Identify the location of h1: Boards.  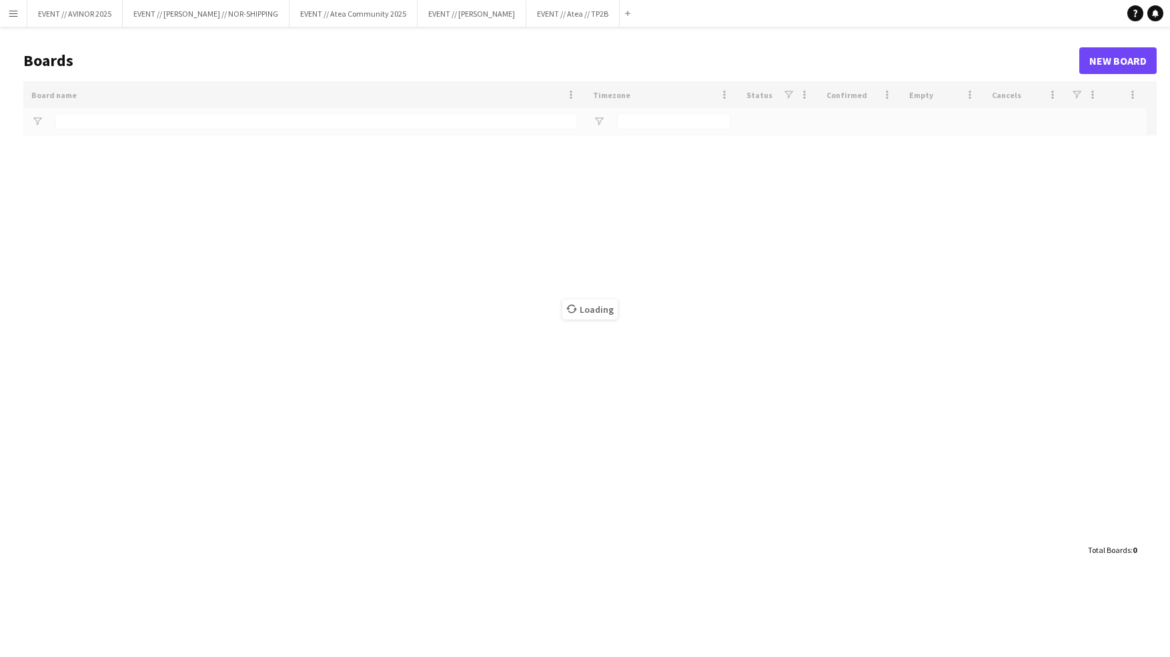
(551, 61).